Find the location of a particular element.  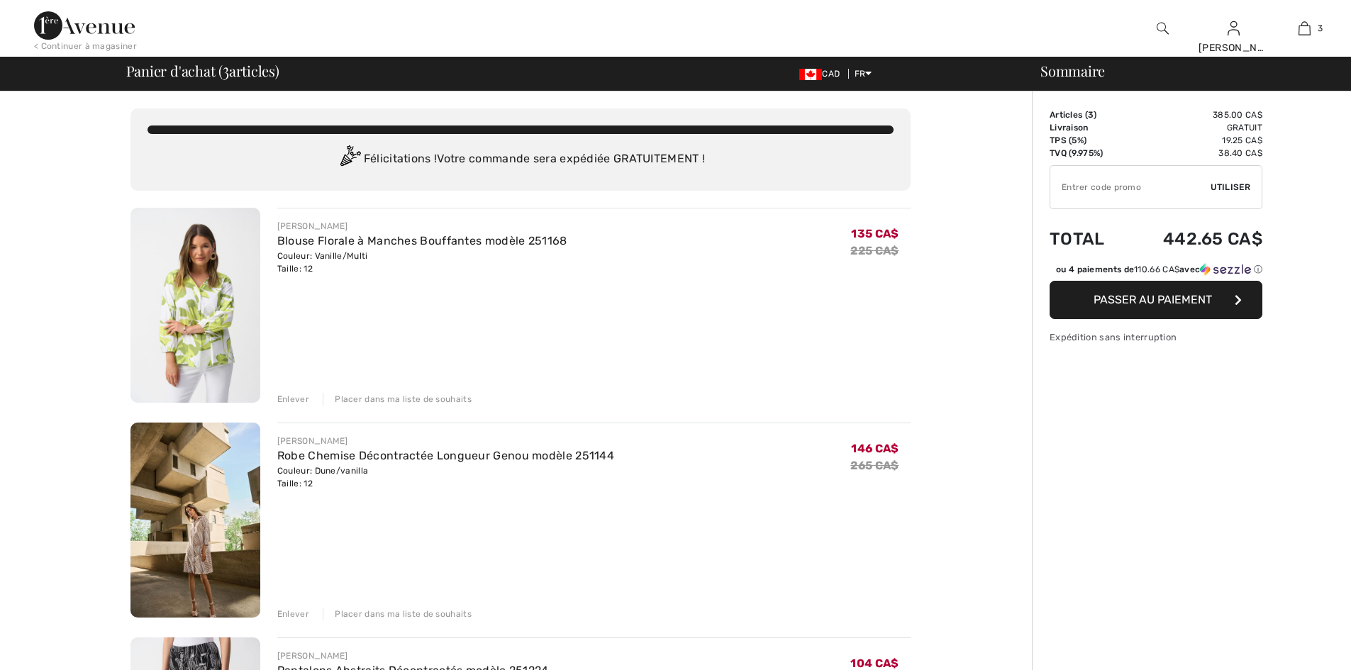

td: TVQ (9.975%) is located at coordinates (1087, 153).